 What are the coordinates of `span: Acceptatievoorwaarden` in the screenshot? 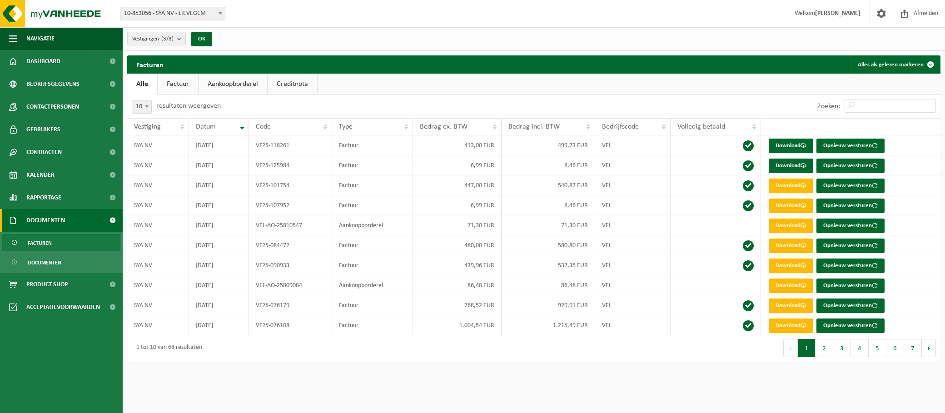 It's located at (63, 307).